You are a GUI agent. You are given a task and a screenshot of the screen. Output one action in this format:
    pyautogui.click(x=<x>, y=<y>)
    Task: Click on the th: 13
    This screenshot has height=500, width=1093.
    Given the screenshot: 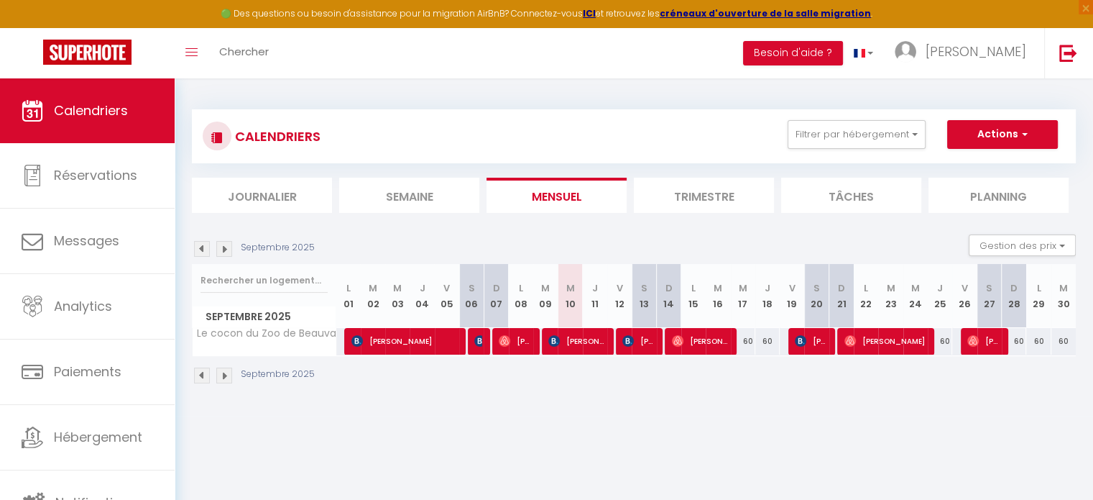 What is the action you would take?
    pyautogui.click(x=644, y=295)
    